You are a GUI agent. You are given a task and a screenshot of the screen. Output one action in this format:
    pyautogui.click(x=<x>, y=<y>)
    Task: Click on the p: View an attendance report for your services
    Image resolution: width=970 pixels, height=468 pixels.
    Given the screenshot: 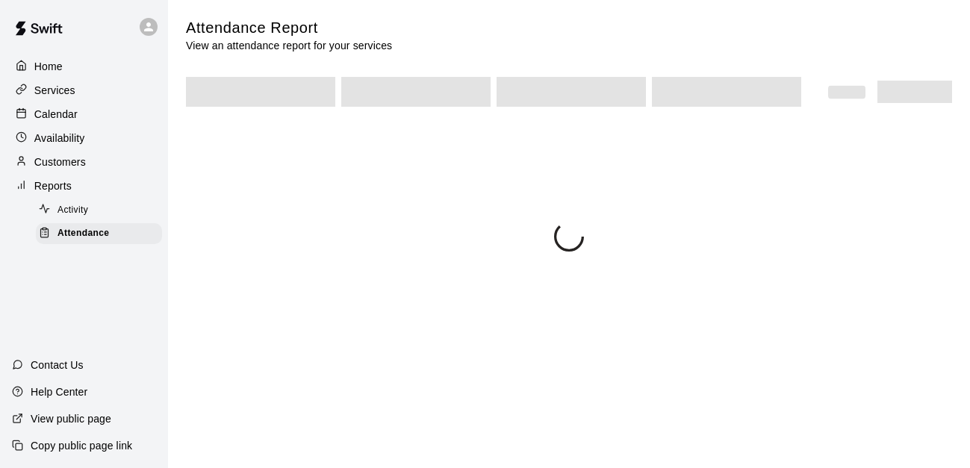 What is the action you would take?
    pyautogui.click(x=289, y=46)
    